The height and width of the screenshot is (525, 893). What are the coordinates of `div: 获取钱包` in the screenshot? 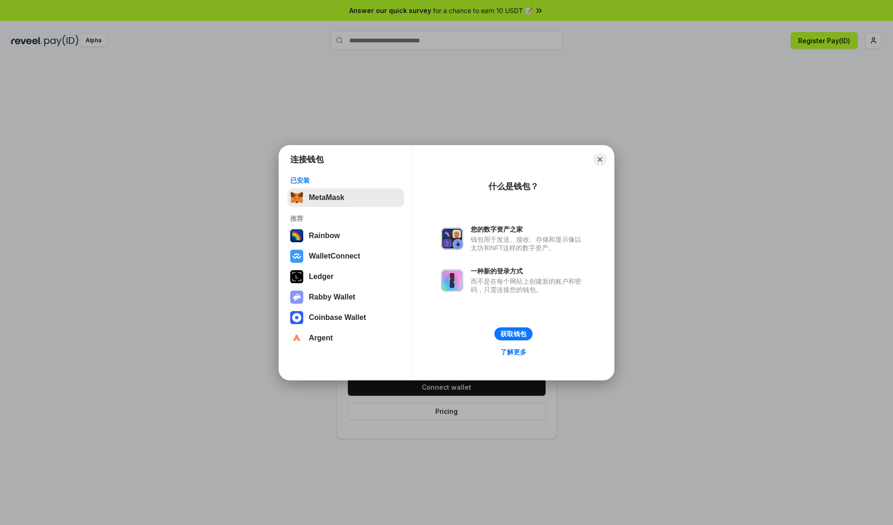 It's located at (514, 334).